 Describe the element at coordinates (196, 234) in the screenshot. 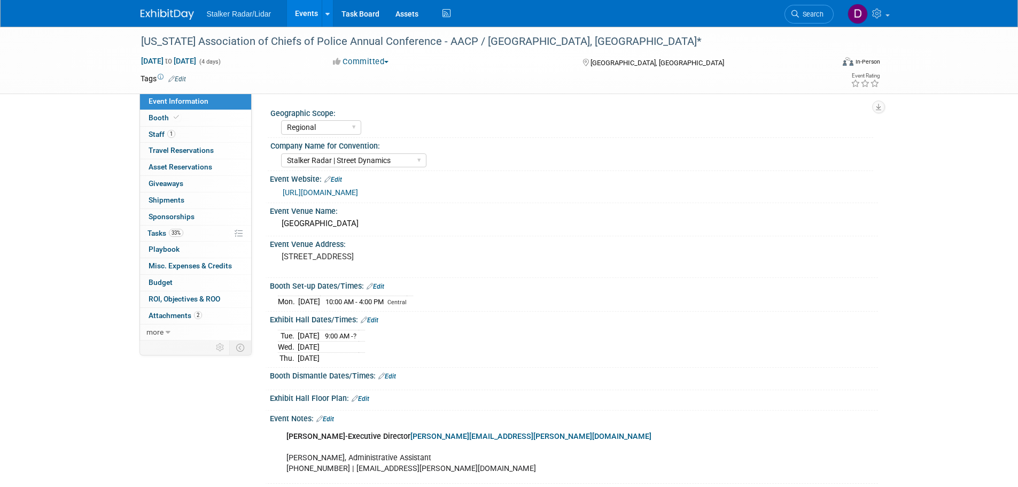

I see `a: Tasks33%` at that location.